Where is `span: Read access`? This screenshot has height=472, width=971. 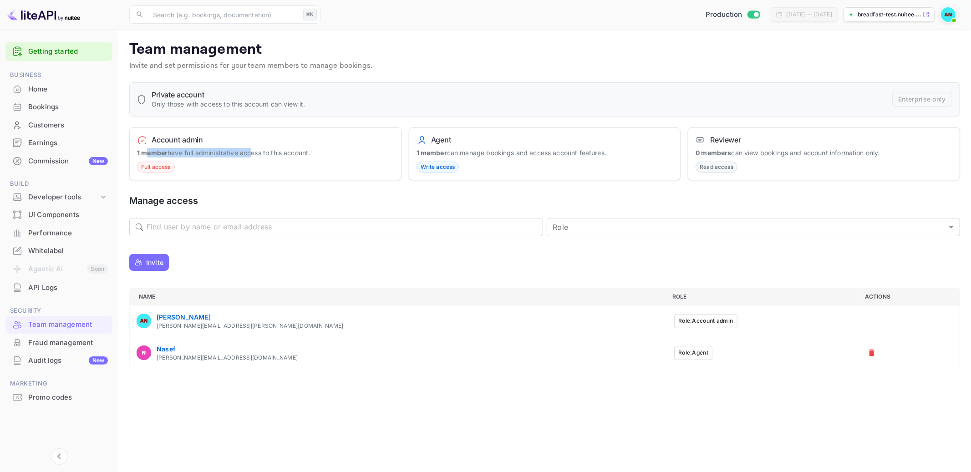 span: Read access is located at coordinates (717, 167).